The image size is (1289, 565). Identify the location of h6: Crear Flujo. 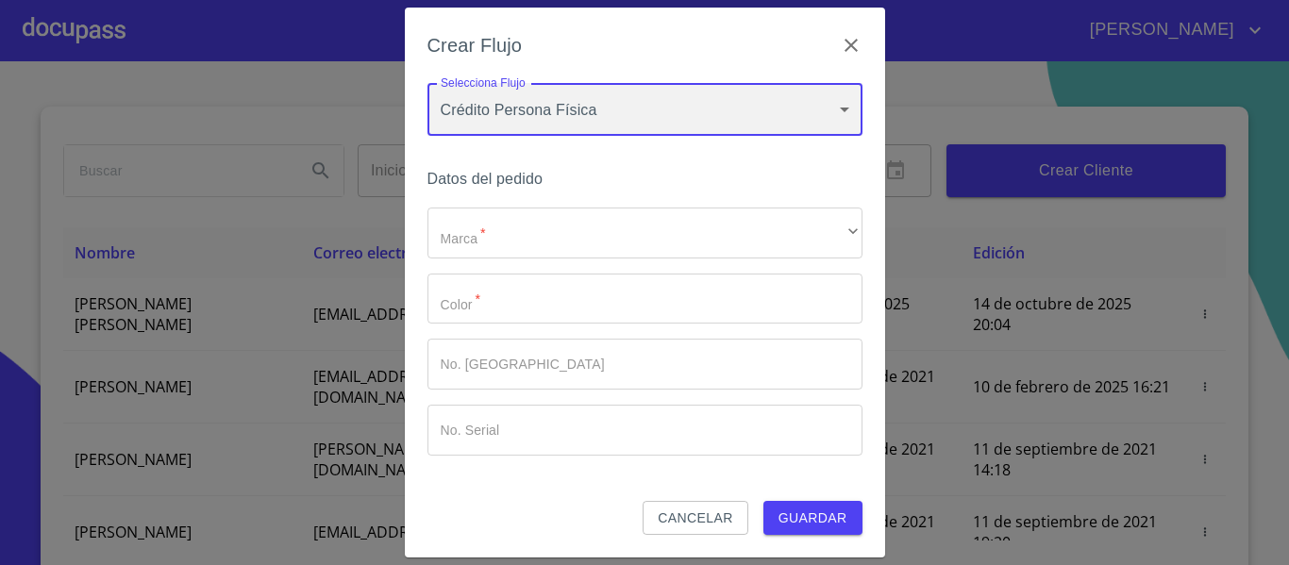
(475, 45).